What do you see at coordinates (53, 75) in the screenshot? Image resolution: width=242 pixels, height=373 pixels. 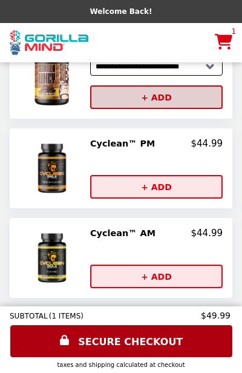 I see `img: Gorilla Whey™` at bounding box center [53, 75].